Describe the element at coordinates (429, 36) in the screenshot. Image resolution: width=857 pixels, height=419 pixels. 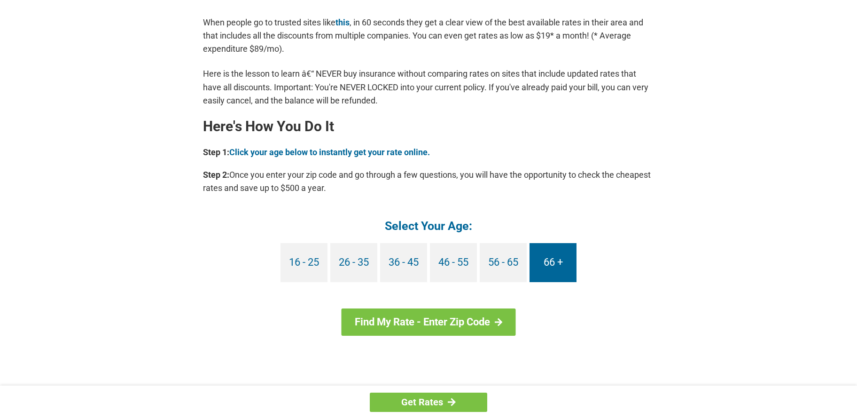
I see `p: When people go to trusted sites like , in 60 seconds they get a clear view of the best available ...` at that location.